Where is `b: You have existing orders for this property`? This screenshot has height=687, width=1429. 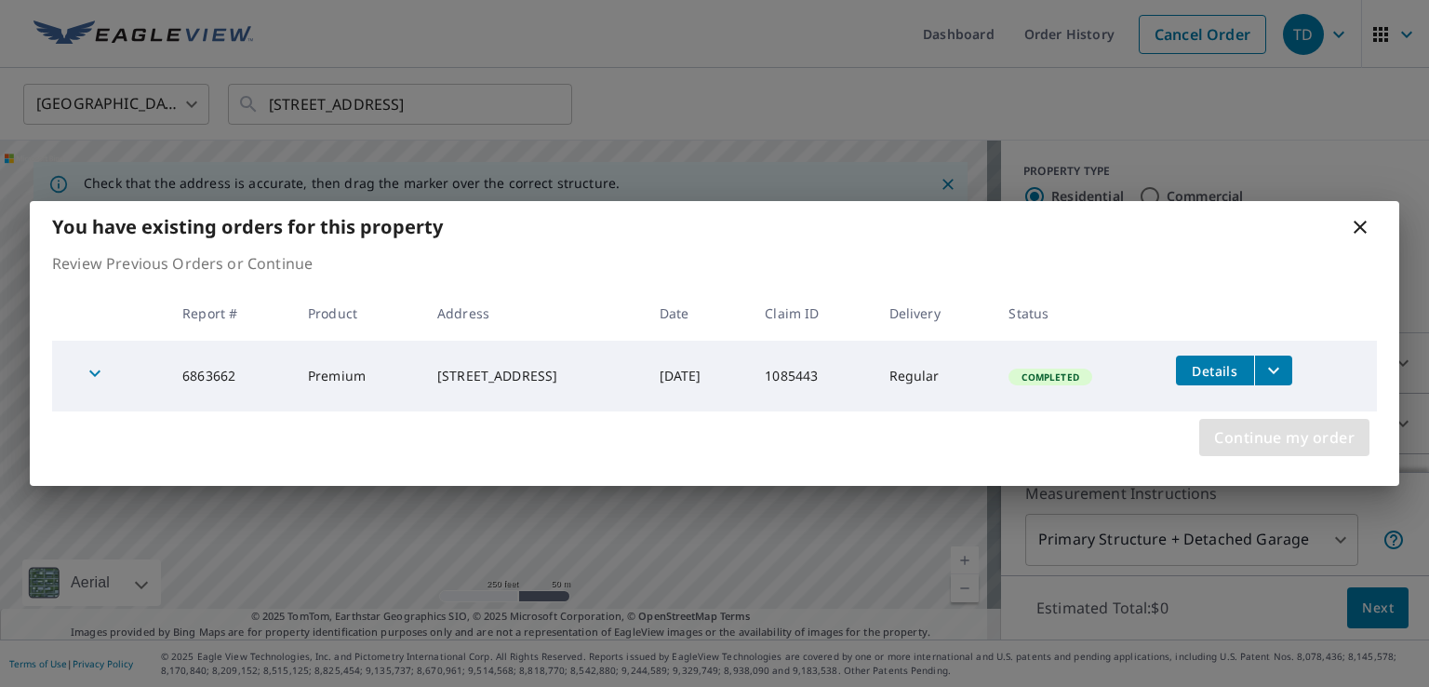 b: You have existing orders for this property is located at coordinates (248, 226).